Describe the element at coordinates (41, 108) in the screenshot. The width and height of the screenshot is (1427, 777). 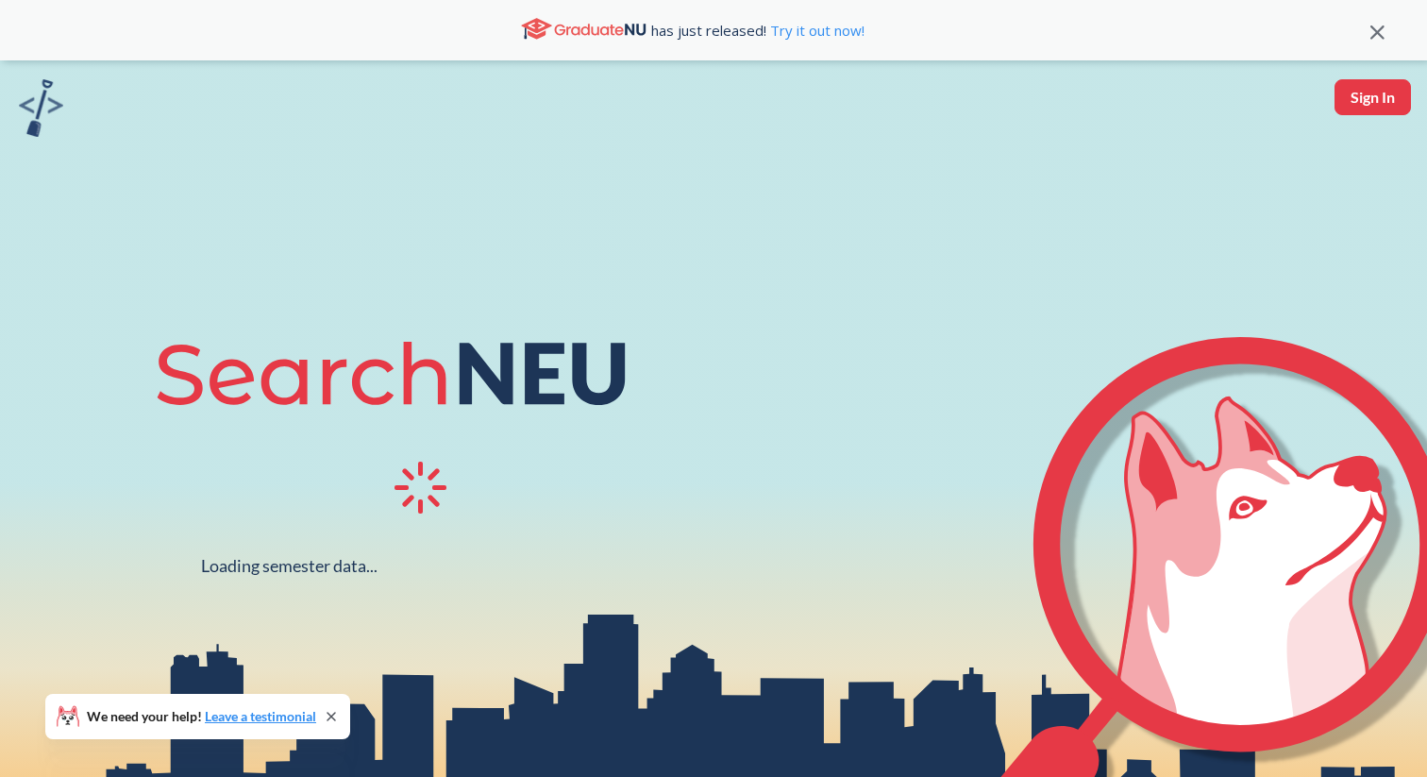
I see `img: sandbox logo` at that location.